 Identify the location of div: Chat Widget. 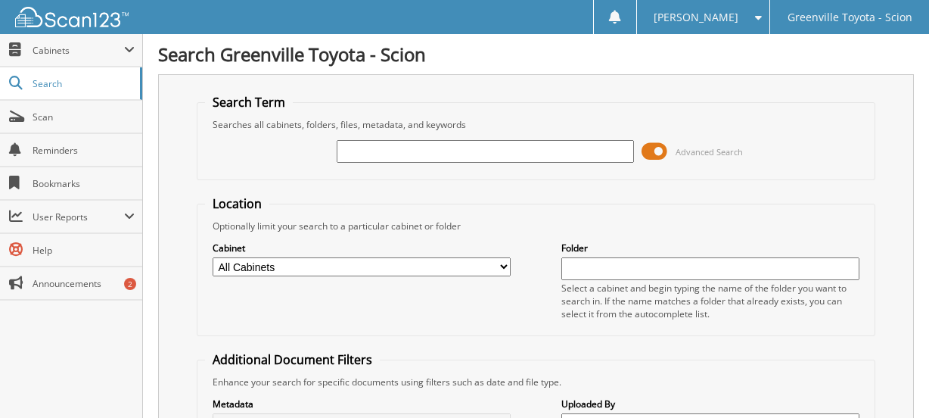
(891, 381).